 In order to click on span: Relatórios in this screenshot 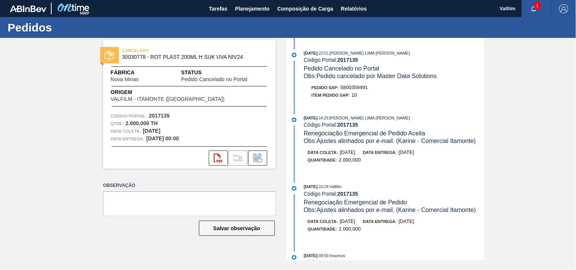, I will do `click(354, 9)`.